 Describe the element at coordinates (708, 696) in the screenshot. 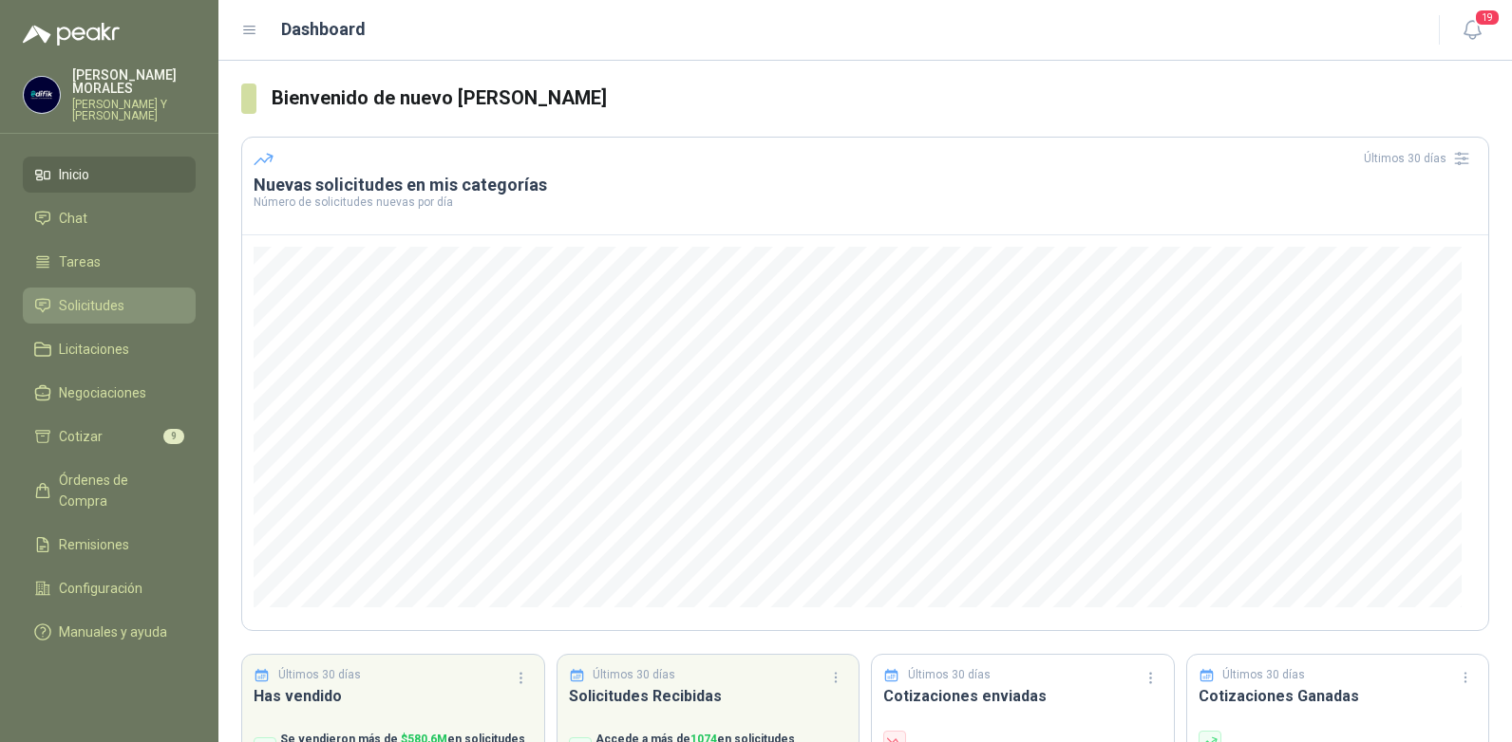

I see `h3: Solicitudes Recibidas` at that location.